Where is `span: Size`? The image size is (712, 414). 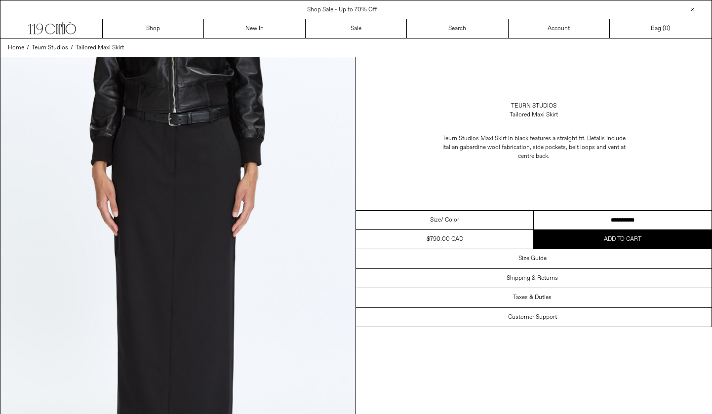
span: Size is located at coordinates (435, 220).